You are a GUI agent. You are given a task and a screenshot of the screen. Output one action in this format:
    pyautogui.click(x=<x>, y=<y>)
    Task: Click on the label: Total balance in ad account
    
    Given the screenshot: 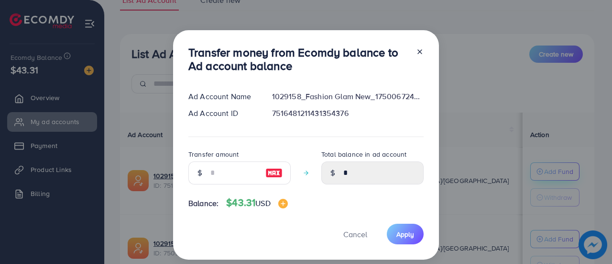 What is the action you would take?
    pyautogui.click(x=364, y=154)
    